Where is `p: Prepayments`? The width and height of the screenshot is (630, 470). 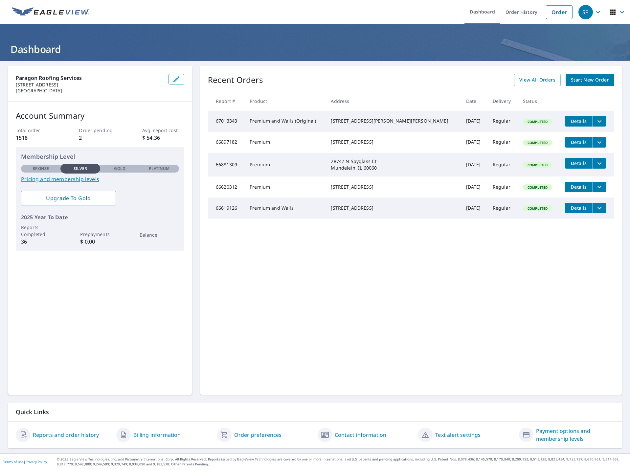
p: Prepayments is located at coordinates (100, 234).